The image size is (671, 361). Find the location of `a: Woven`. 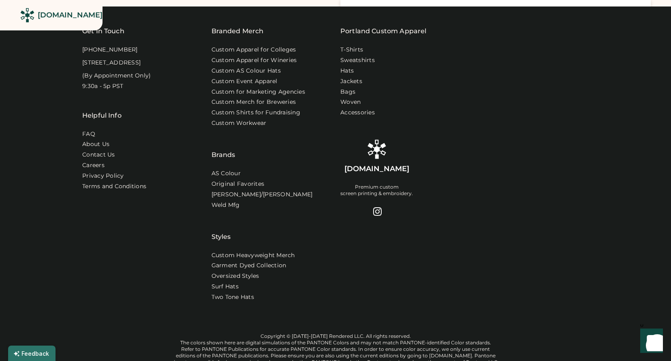

a: Woven is located at coordinates (351, 102).